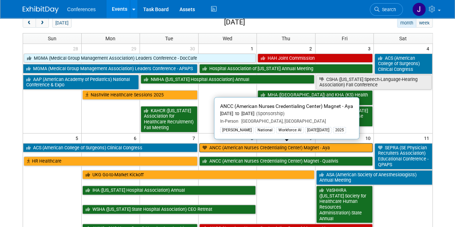 The height and width of the screenshot is (227, 455). What do you see at coordinates (253, 48) in the screenshot?
I see `span: 1` at bounding box center [253, 48].